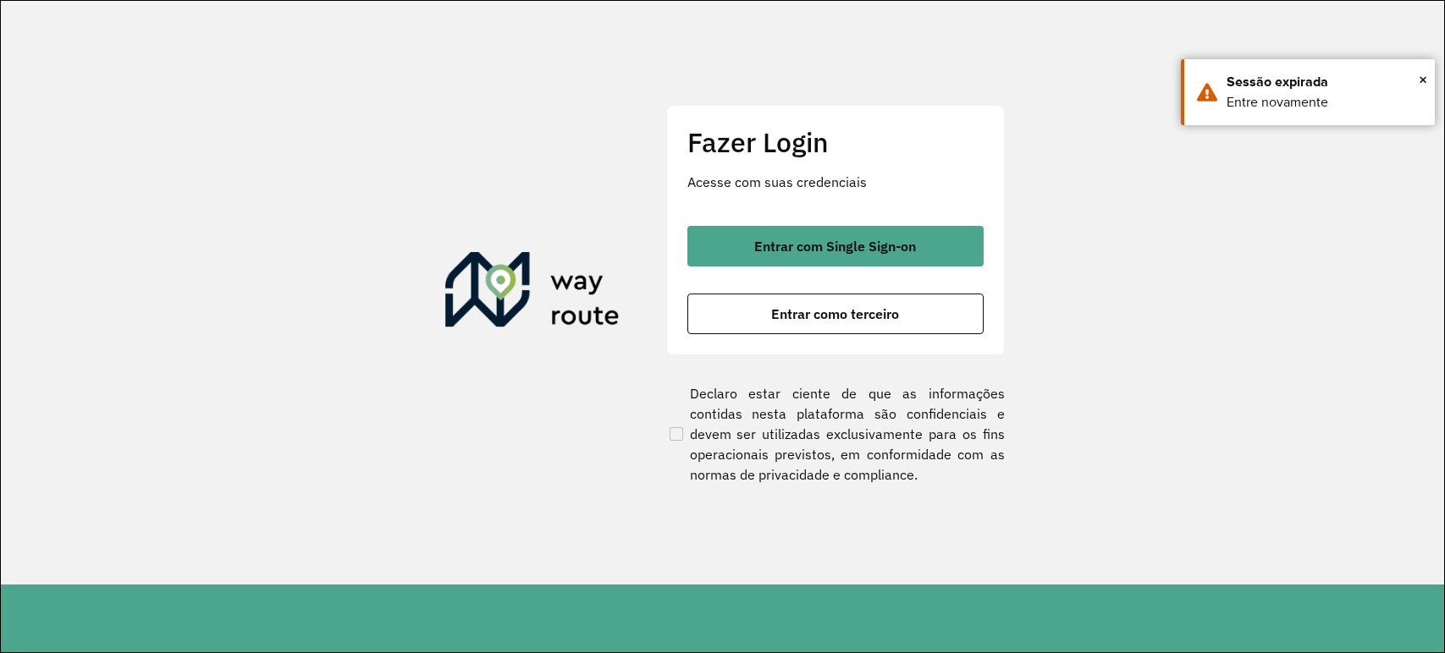  I want to click on div: Entre novamente, so click(1324, 102).